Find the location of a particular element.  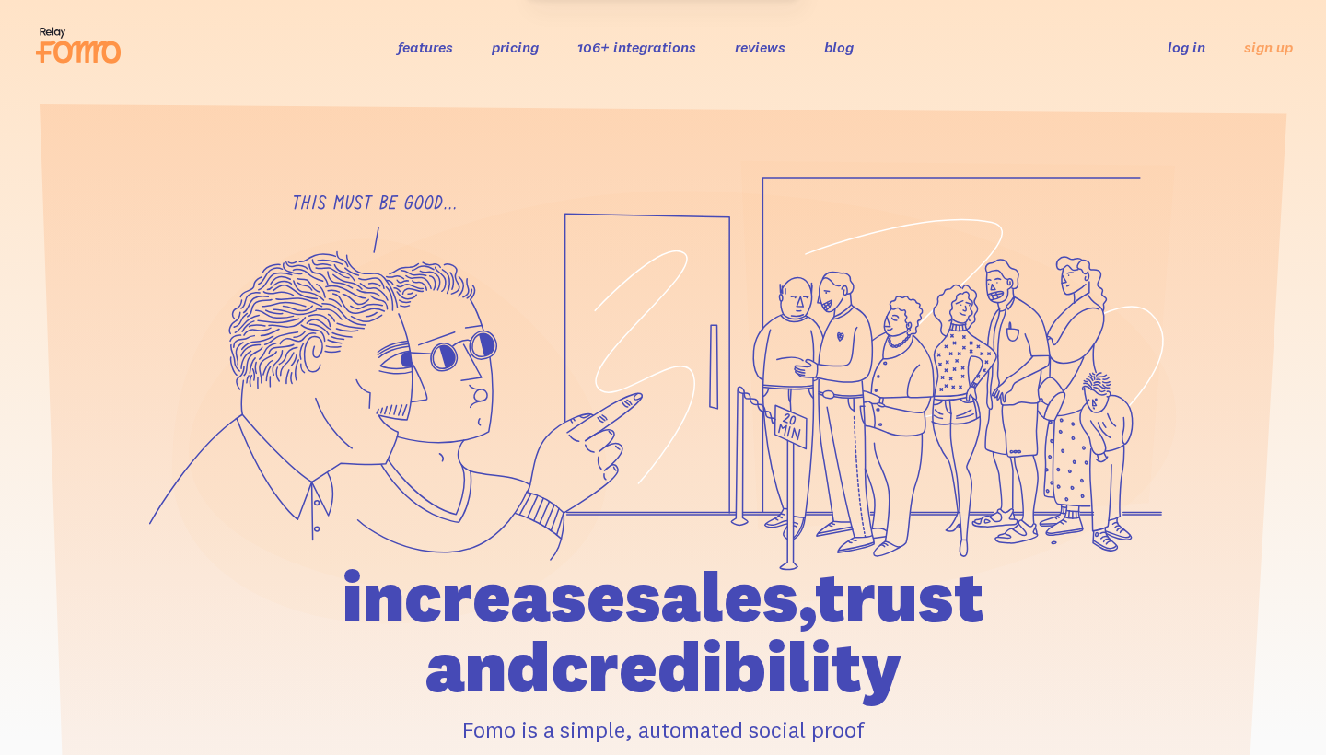

a: sign up is located at coordinates (1268, 47).